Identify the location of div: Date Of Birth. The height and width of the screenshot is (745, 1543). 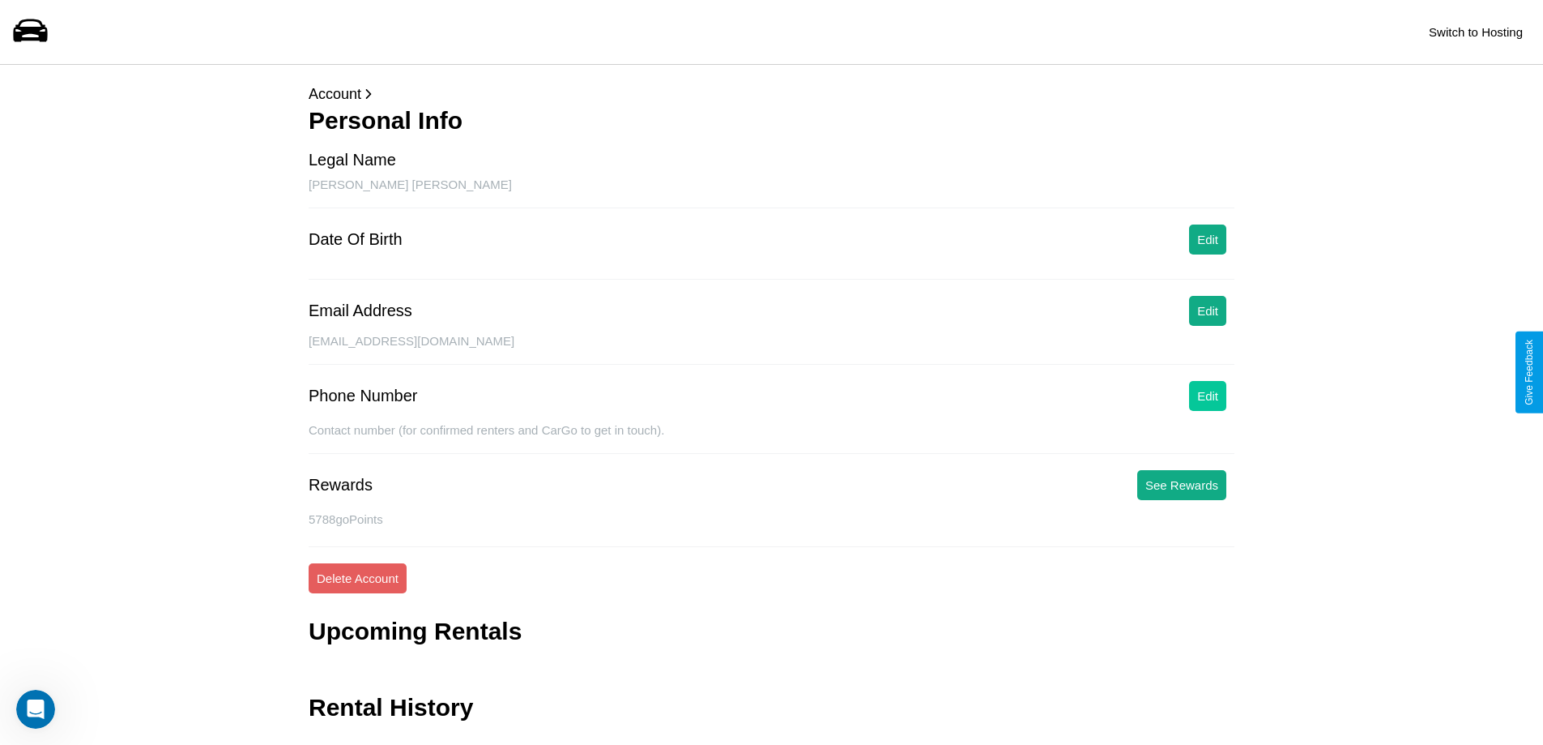
(356, 239).